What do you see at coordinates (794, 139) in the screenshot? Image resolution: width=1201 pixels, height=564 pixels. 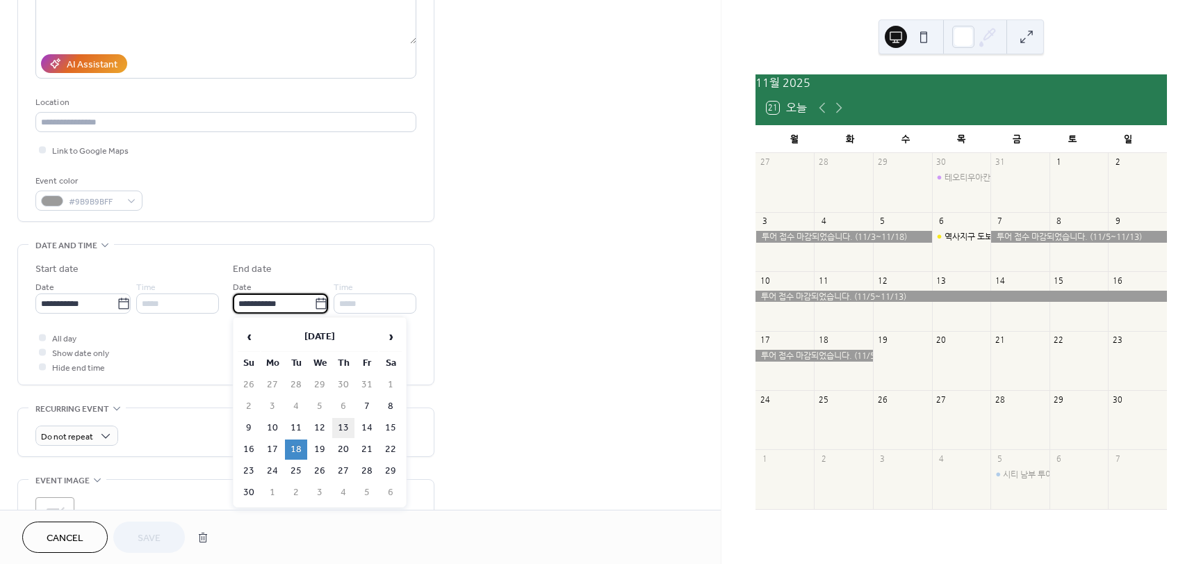 I see `div: 월` at bounding box center [794, 139].